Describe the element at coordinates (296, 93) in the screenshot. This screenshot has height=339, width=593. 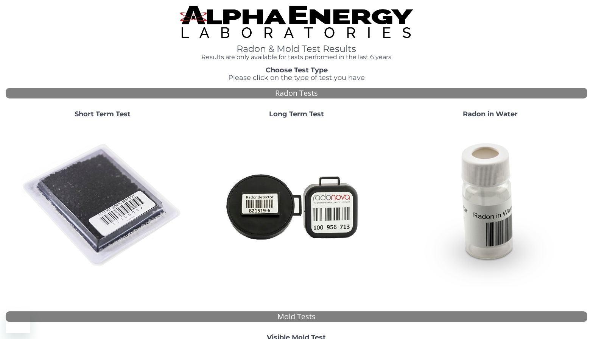
I see `div: Radon Tests` at that location.